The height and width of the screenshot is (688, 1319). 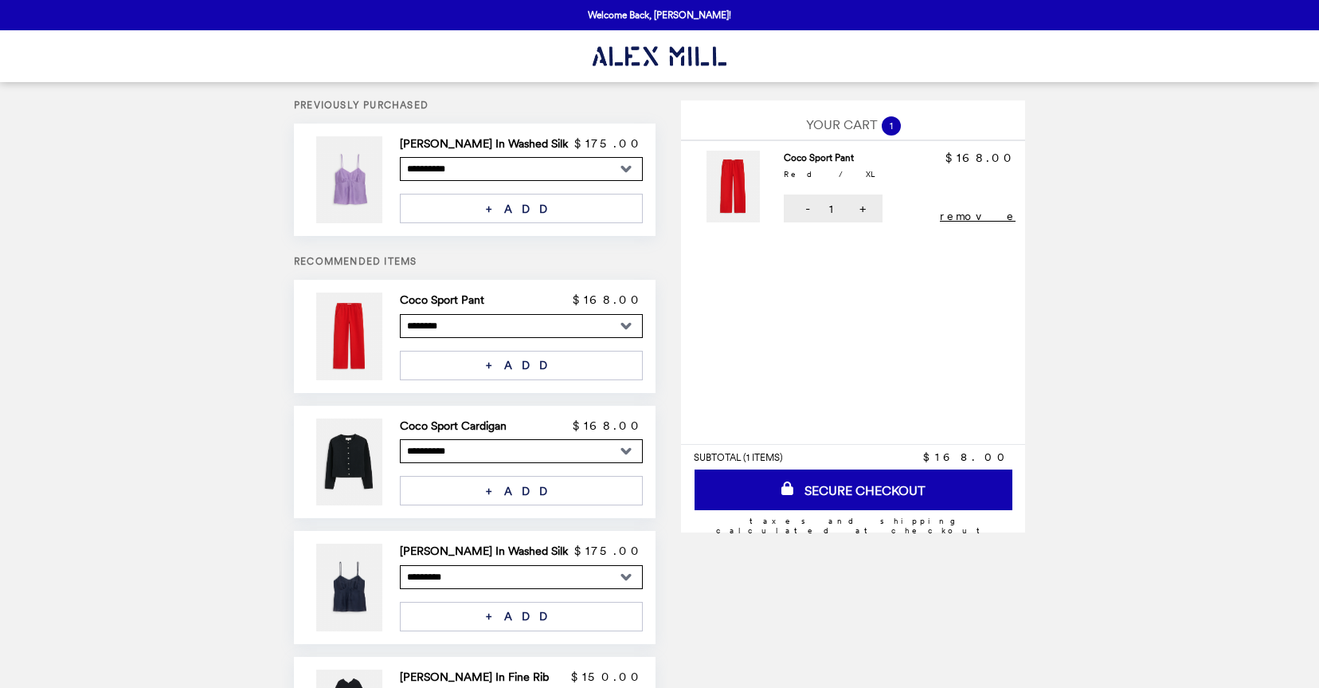 What do you see at coordinates (719, 457) in the screenshot?
I see `span: SUBTOTAL` at bounding box center [719, 457].